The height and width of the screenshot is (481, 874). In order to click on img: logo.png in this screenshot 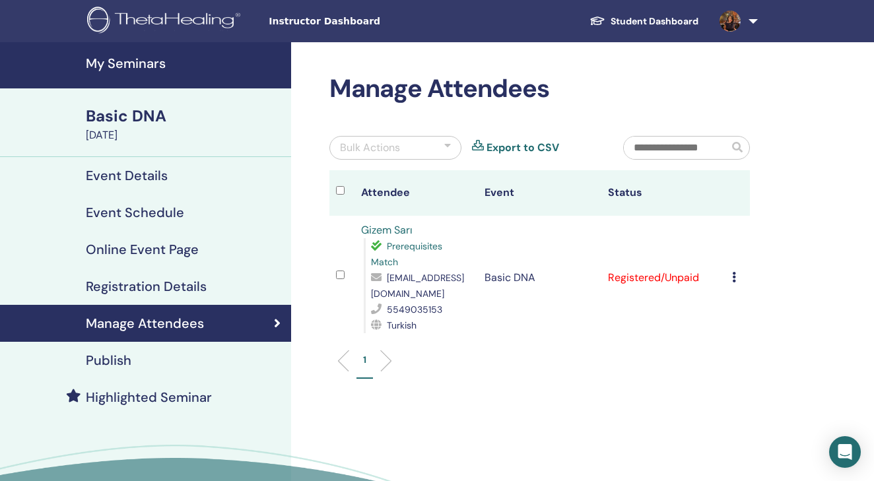, I will do `click(166, 21)`.